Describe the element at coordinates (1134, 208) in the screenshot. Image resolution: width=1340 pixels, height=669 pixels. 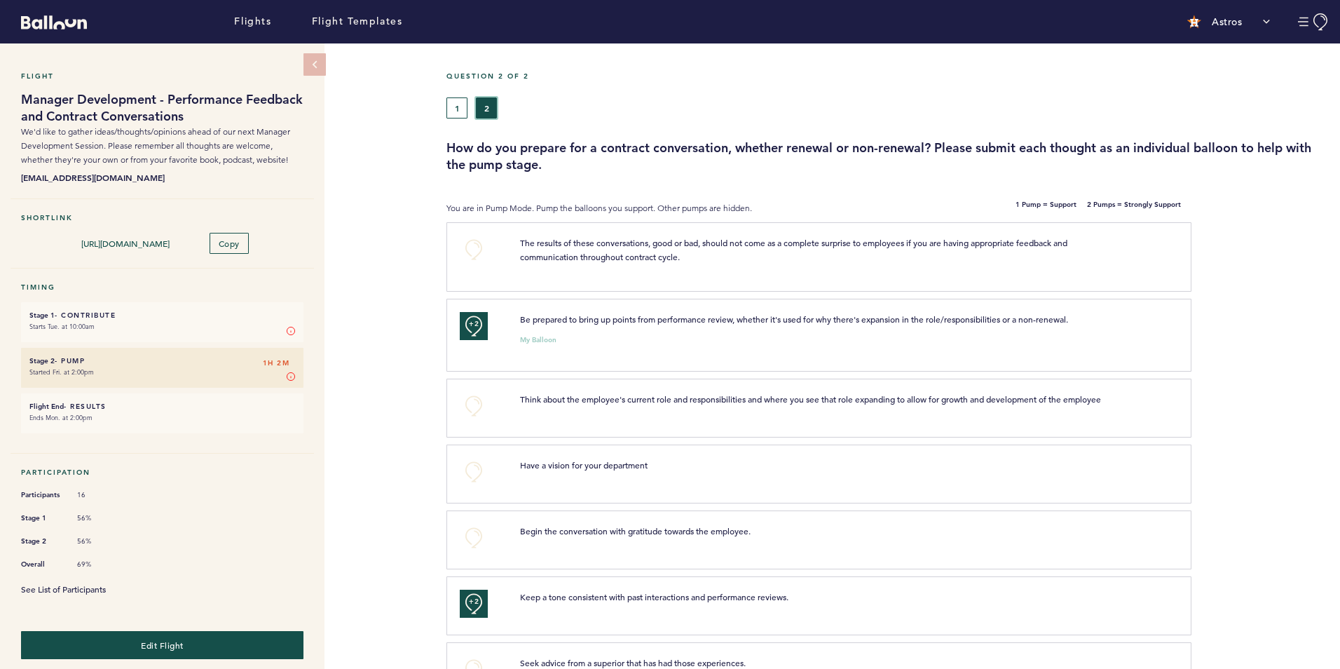
I see `b: 2 Pumps = Strongly Support` at that location.